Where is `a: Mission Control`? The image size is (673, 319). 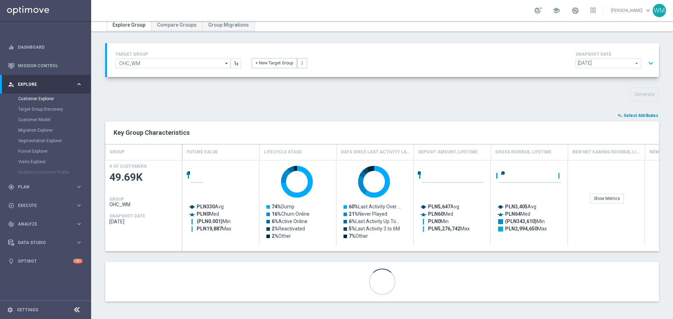 a: Mission Control is located at coordinates (50, 66).